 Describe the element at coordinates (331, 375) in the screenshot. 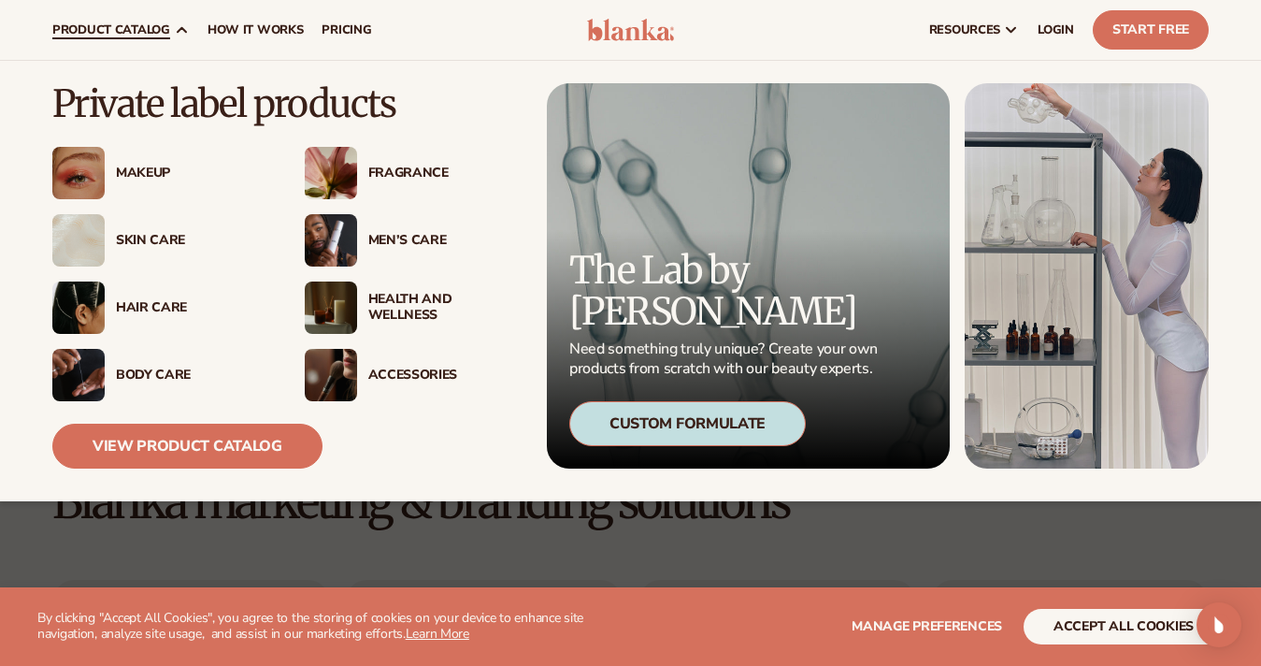

I see `img: Female with makeup brush.` at that location.